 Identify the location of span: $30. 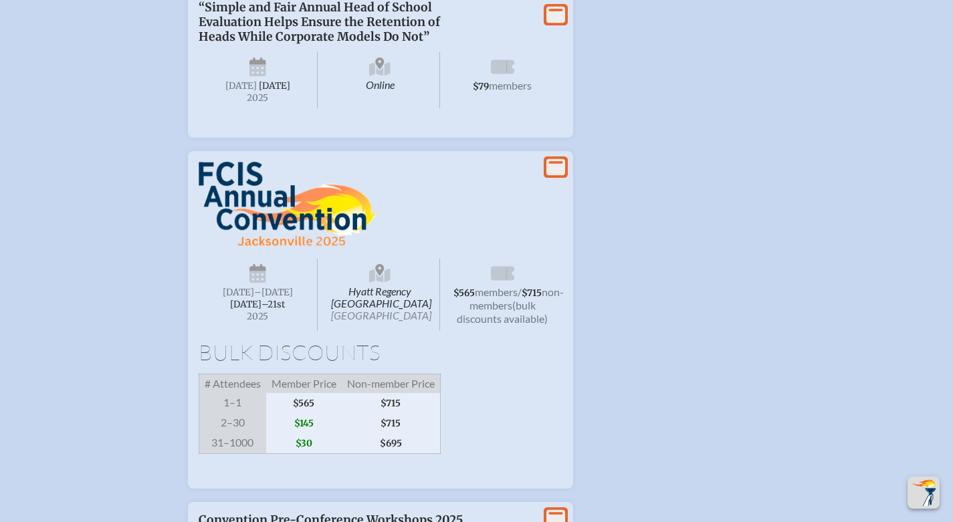
(304, 443).